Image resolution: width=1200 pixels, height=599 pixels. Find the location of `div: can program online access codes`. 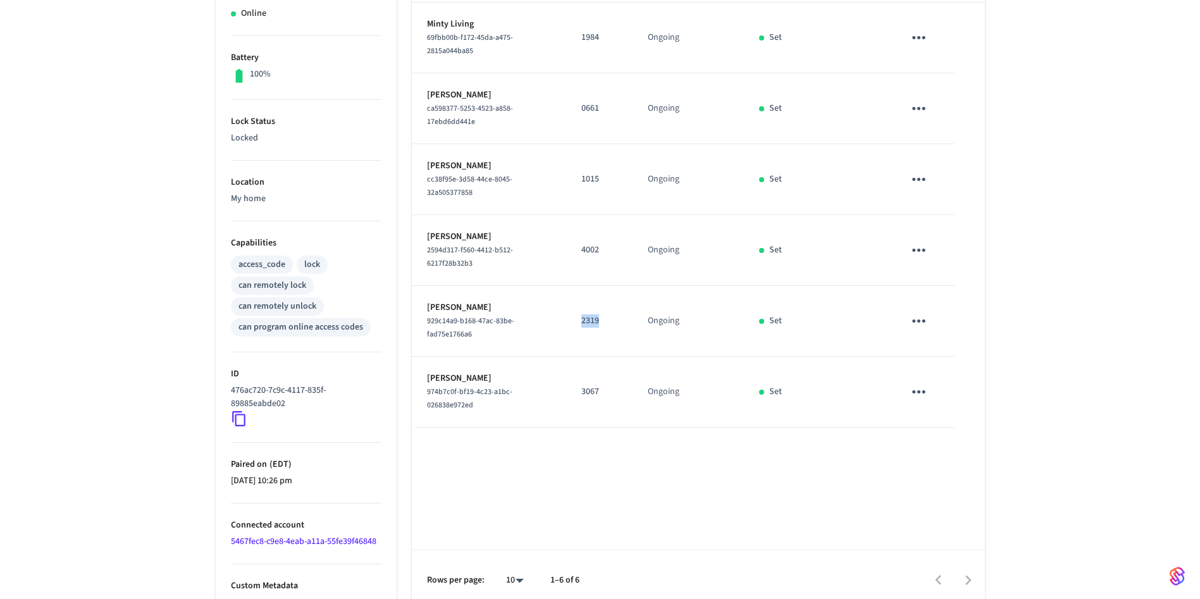

div: can program online access codes is located at coordinates (300, 327).